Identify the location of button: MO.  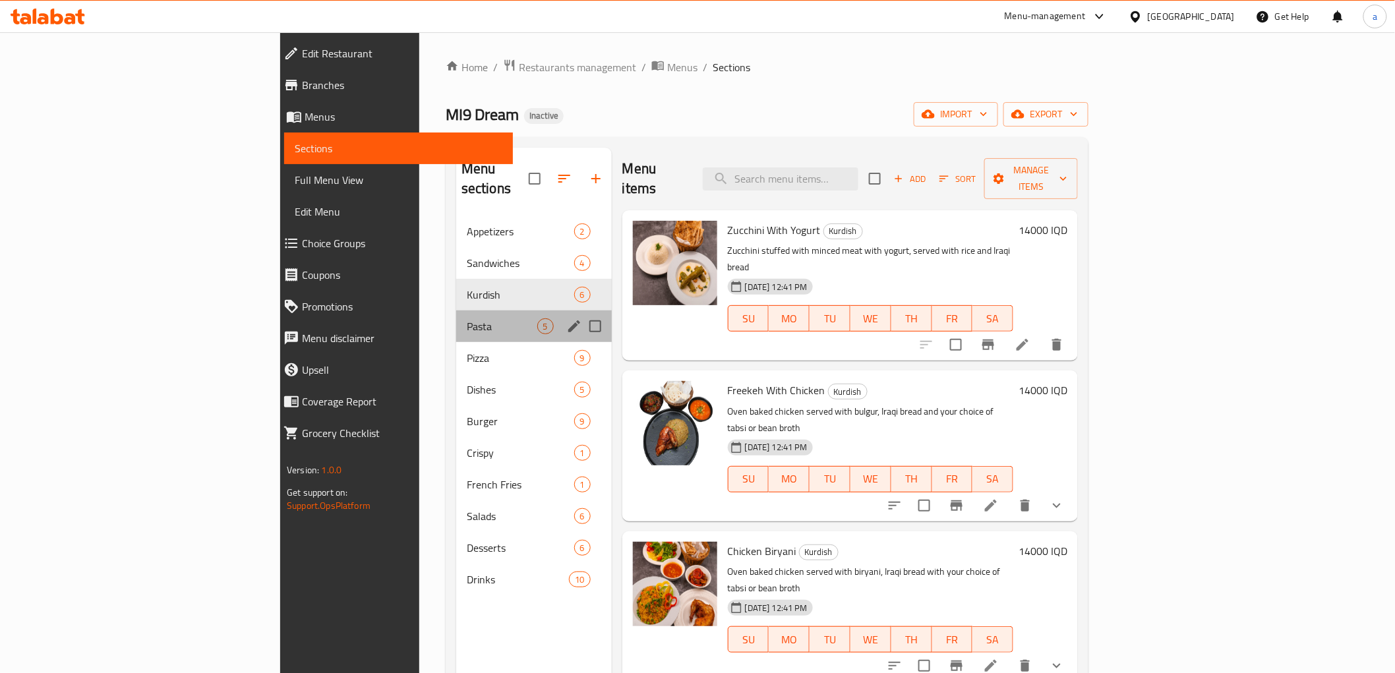
(789, 640).